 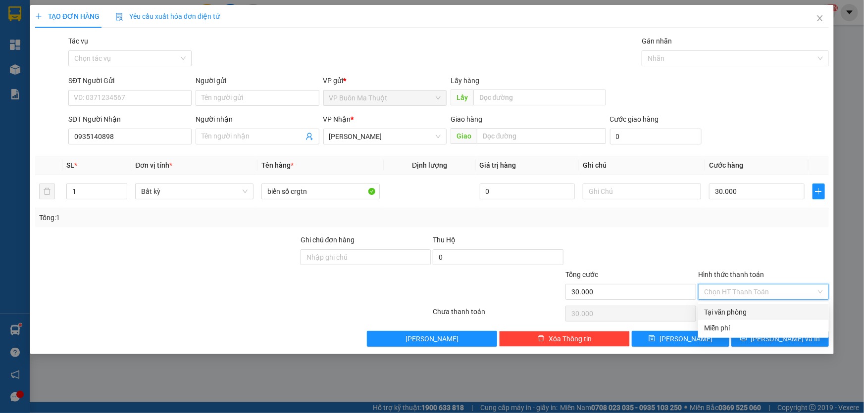 What do you see at coordinates (465, 81) in the screenshot?
I see `span: Lấy hàng` at bounding box center [465, 81].